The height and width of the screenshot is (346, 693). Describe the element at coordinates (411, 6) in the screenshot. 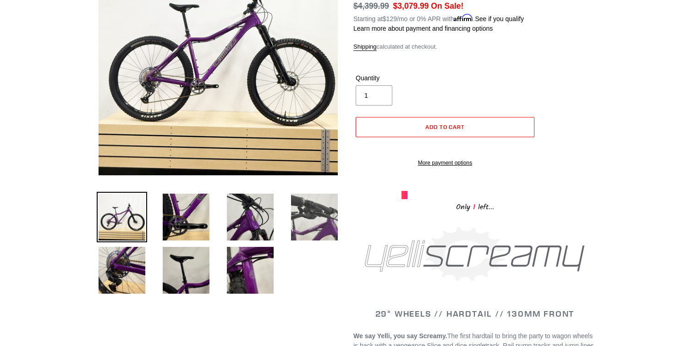

I see `span: $3,079.99` at that location.